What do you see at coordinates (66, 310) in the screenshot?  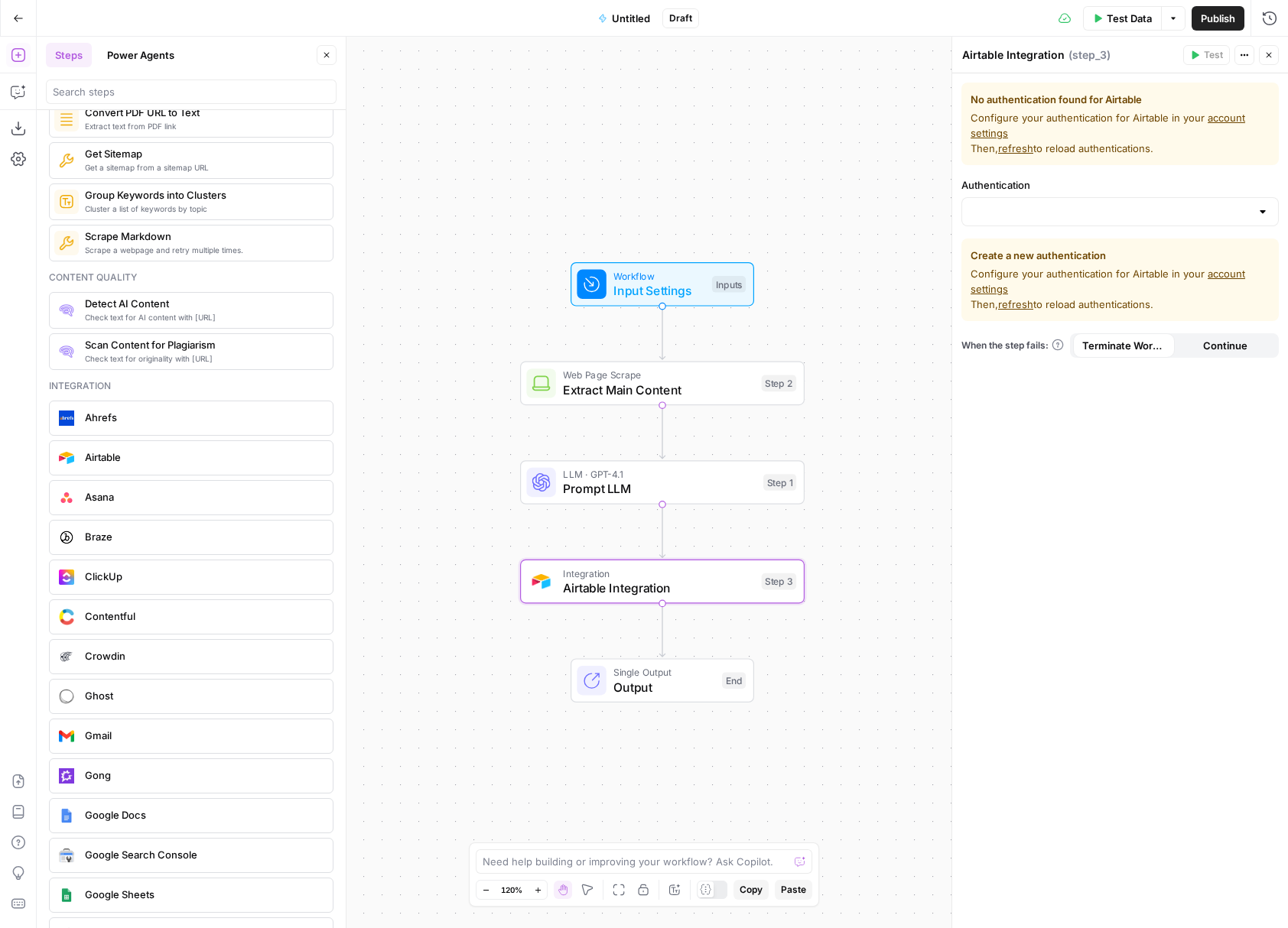 I see `img: 0h7jksvol0o4df2od7a04ivbg1s0` at bounding box center [66, 310].